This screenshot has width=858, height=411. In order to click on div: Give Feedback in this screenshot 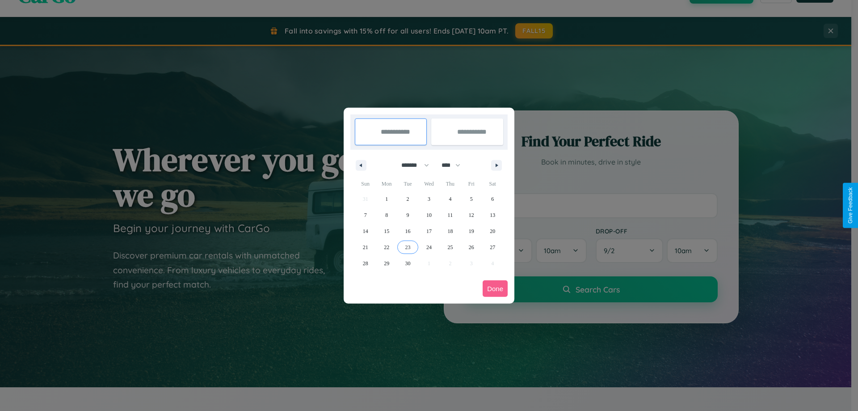, I will do `click(850, 205)`.